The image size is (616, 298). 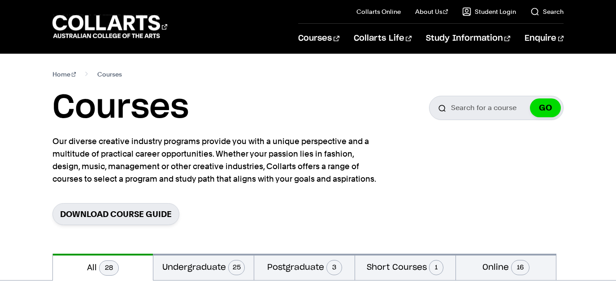 What do you see at coordinates (109, 74) in the screenshot?
I see `span: Courses` at bounding box center [109, 74].